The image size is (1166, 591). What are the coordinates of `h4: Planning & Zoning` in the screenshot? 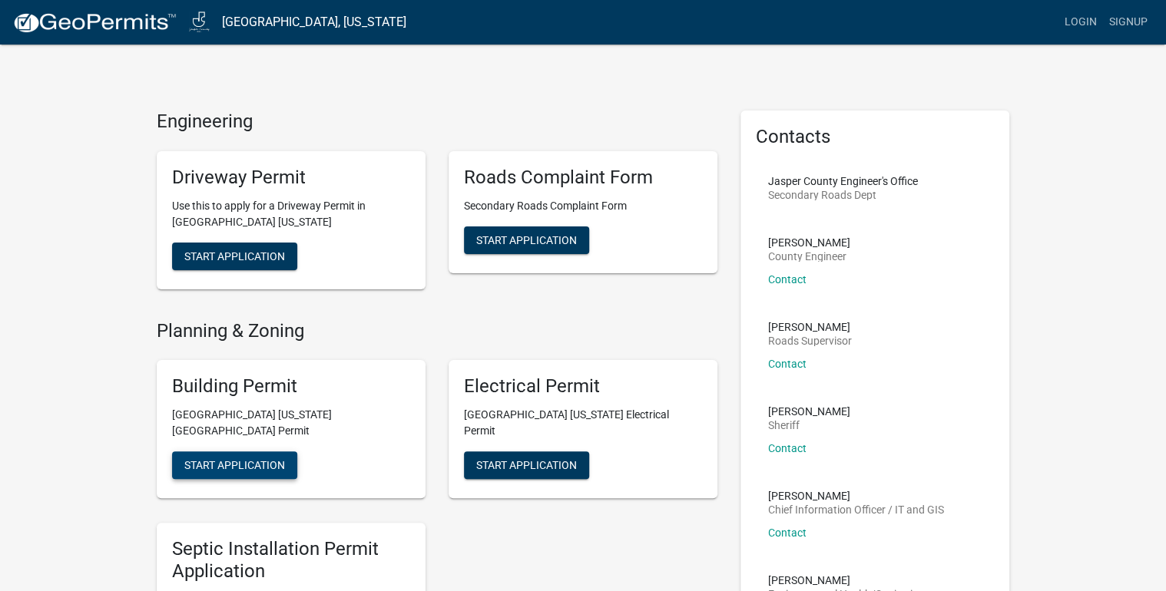 It's located at (437, 331).